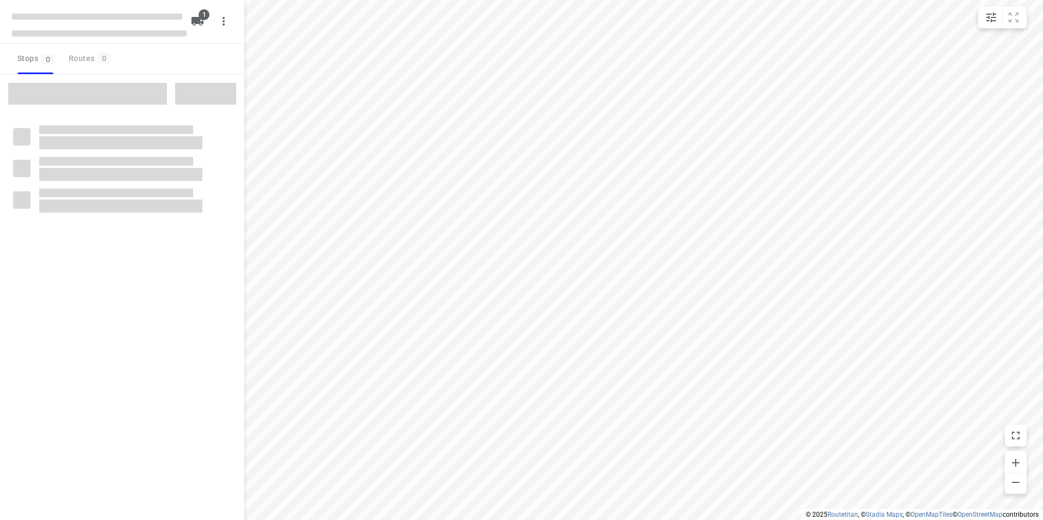  I want to click on a: OpenMapTiles, so click(931, 515).